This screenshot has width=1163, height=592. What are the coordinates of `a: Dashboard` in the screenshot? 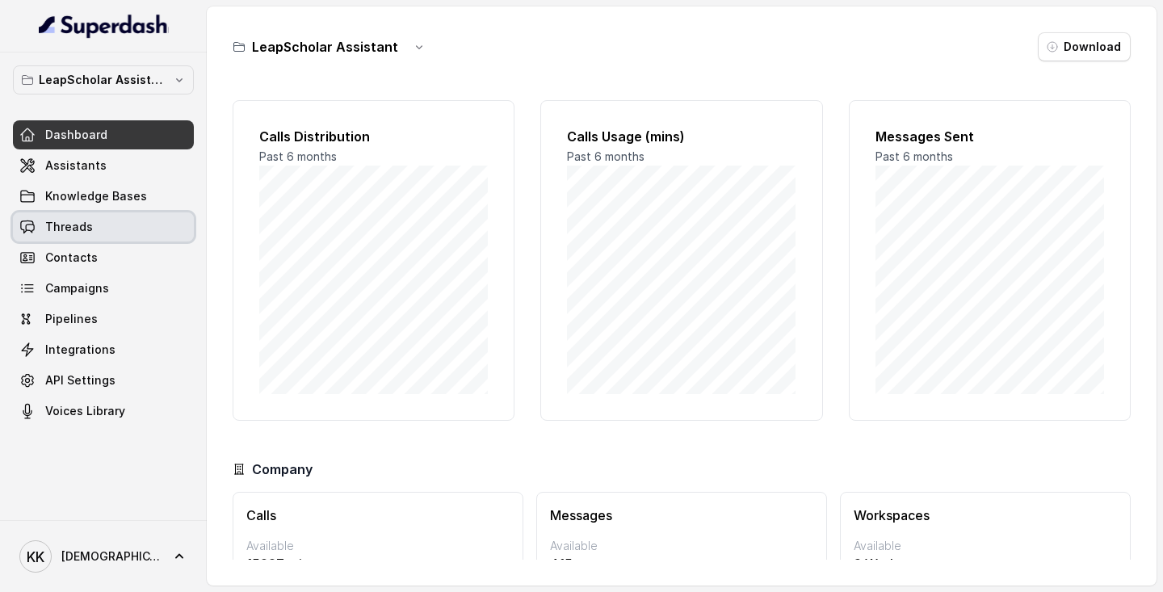 It's located at (103, 135).